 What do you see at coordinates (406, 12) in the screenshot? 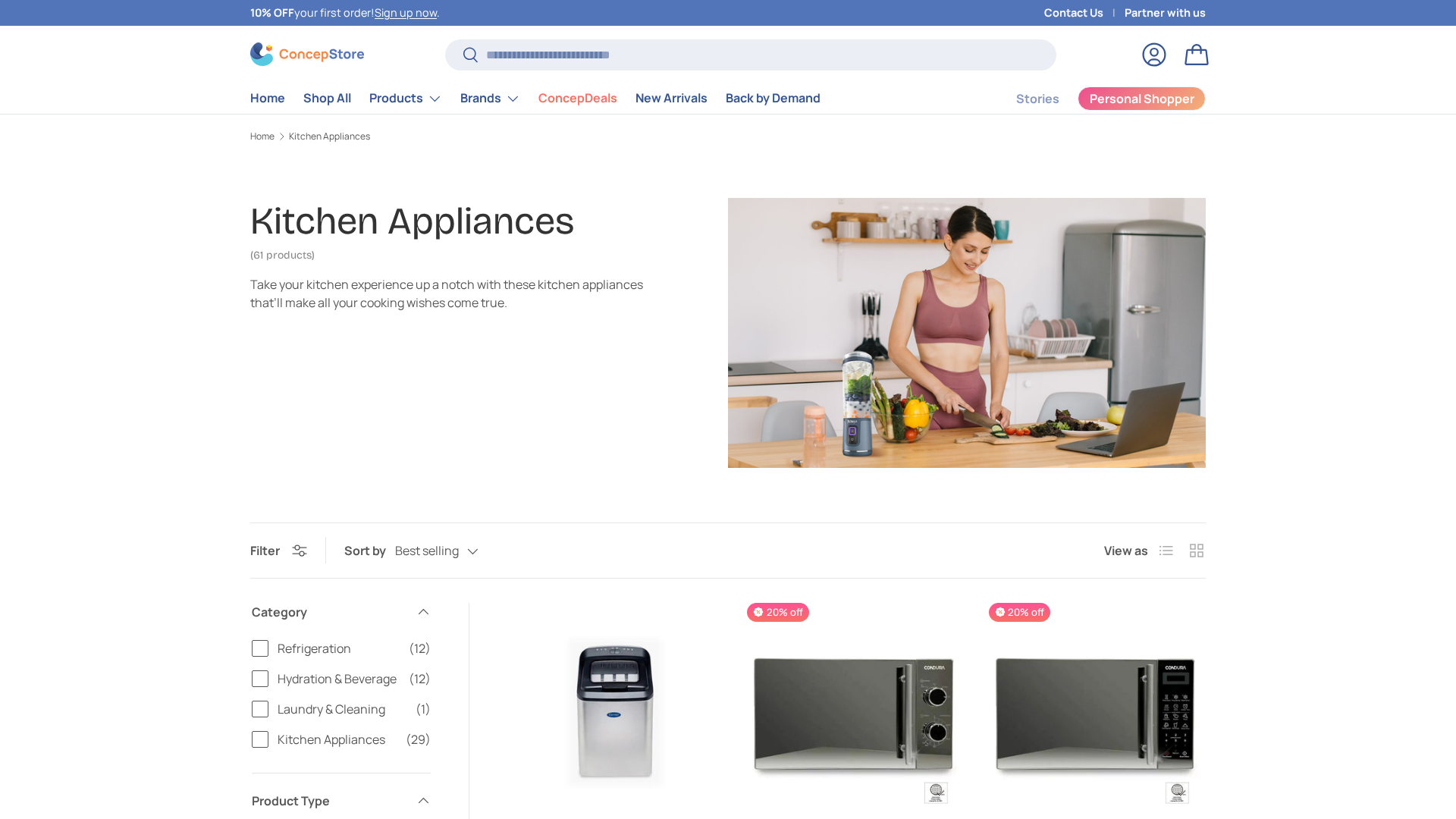
I see `a: Sign up now` at bounding box center [406, 12].